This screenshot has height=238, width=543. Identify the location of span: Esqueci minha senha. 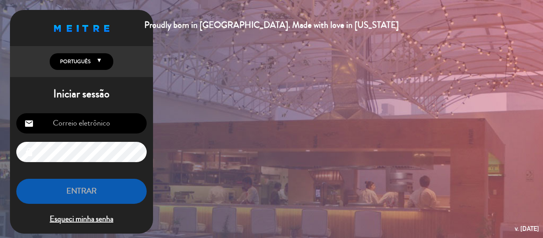
(82, 219).